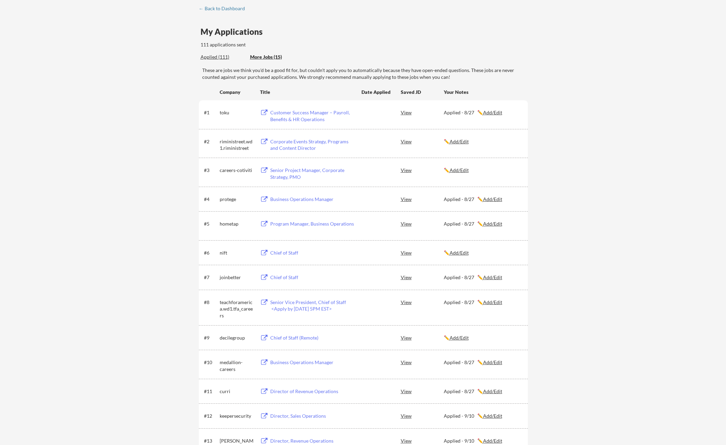 The image size is (726, 445). What do you see at coordinates (307, 92) in the screenshot?
I see `div: Title` at bounding box center [307, 92].